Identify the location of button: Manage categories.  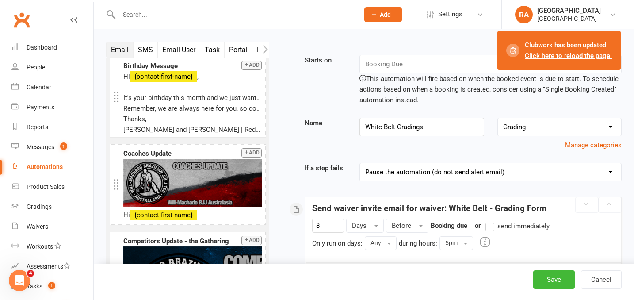
(593, 145).